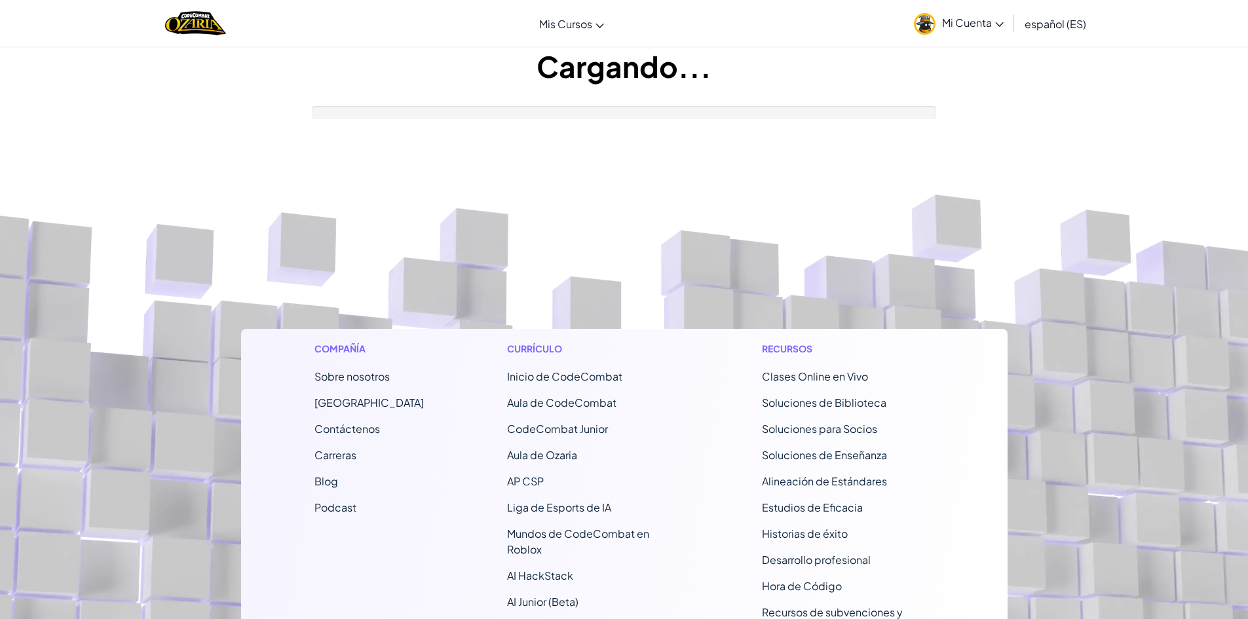  What do you see at coordinates (542, 455) in the screenshot?
I see `a: Aula de Ozaria` at bounding box center [542, 455].